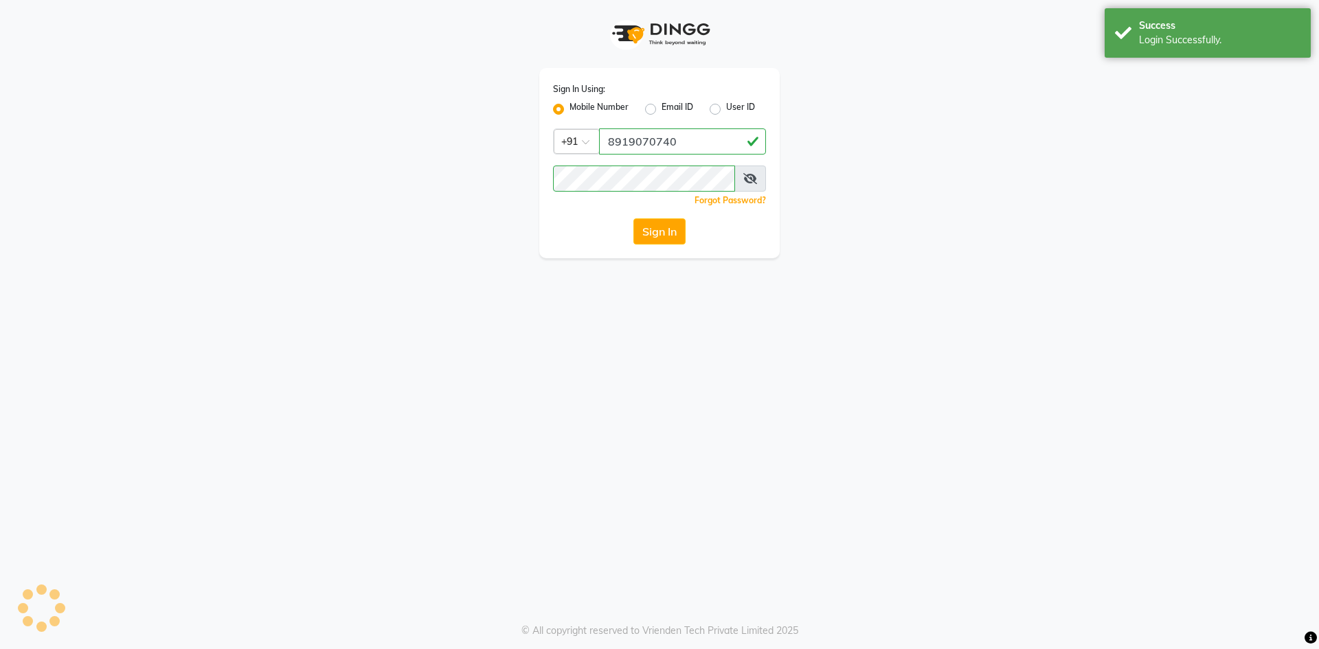 This screenshot has height=649, width=1319. What do you see at coordinates (599, 109) in the screenshot?
I see `label: Mobile Number` at bounding box center [599, 109].